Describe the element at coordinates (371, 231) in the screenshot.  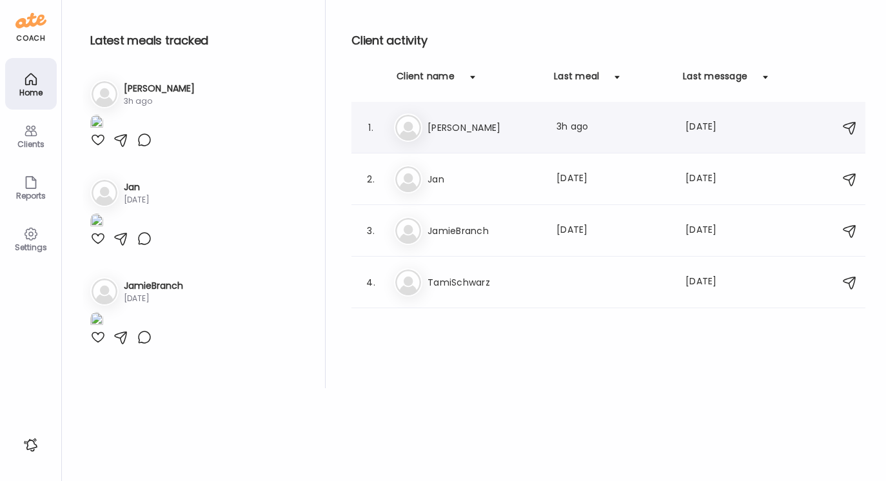
I see `div: 3.` at that location.